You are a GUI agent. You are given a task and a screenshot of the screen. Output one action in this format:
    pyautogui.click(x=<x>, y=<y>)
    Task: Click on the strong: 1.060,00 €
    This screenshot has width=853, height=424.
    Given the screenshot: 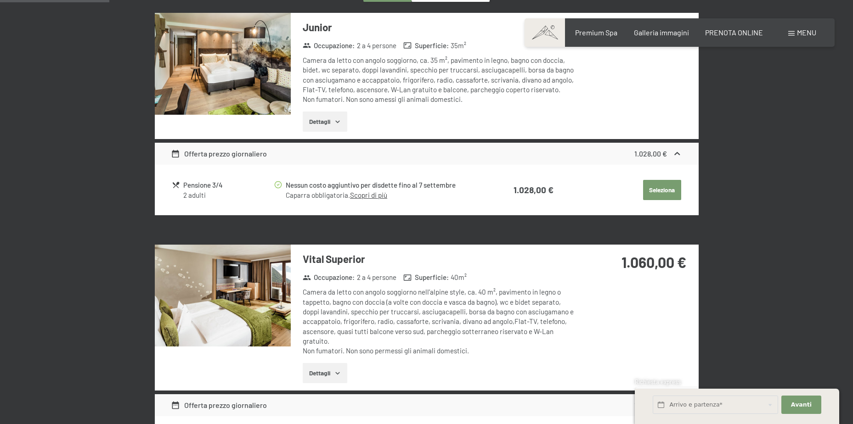 What is the action you would take?
    pyautogui.click(x=653, y=262)
    